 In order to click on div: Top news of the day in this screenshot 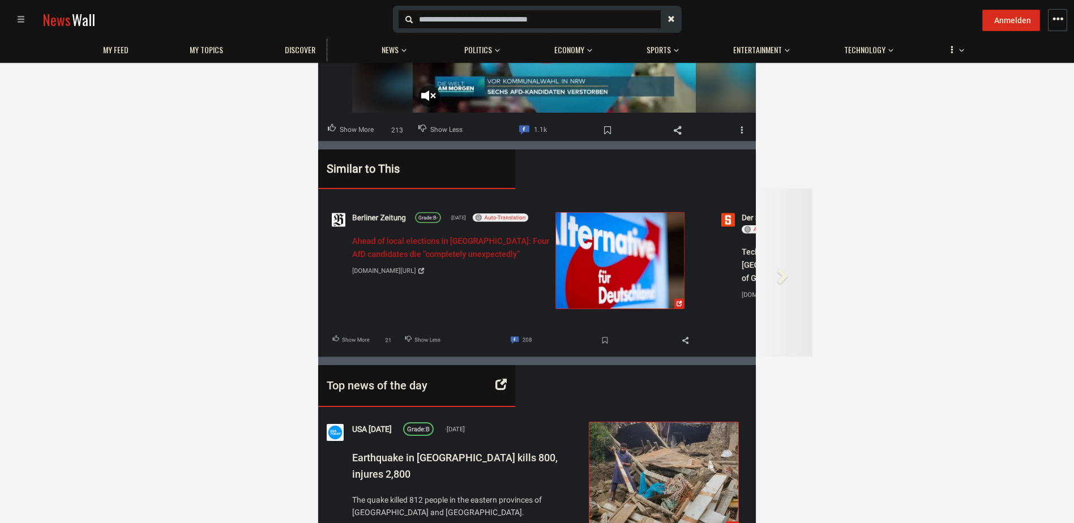, I will do `click(417, 387)`.